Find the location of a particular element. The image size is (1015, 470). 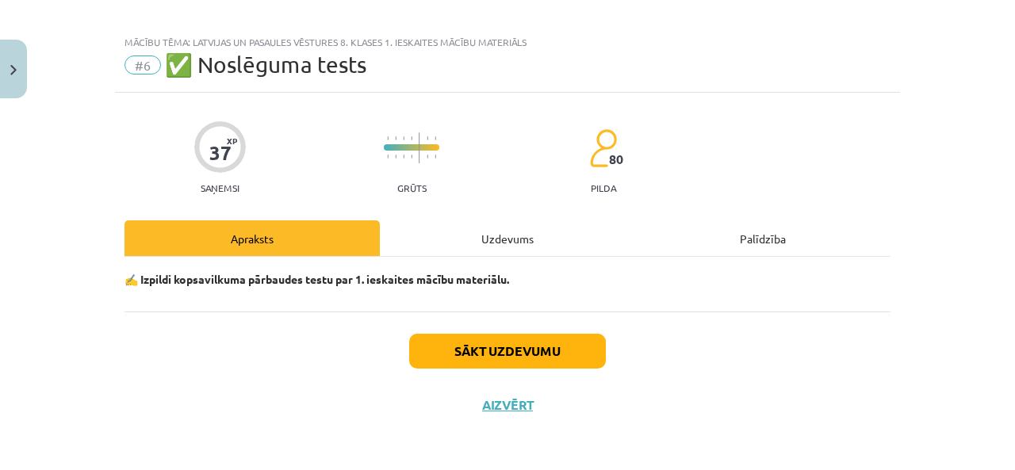

div: Apraksts is located at coordinates (252, 238).